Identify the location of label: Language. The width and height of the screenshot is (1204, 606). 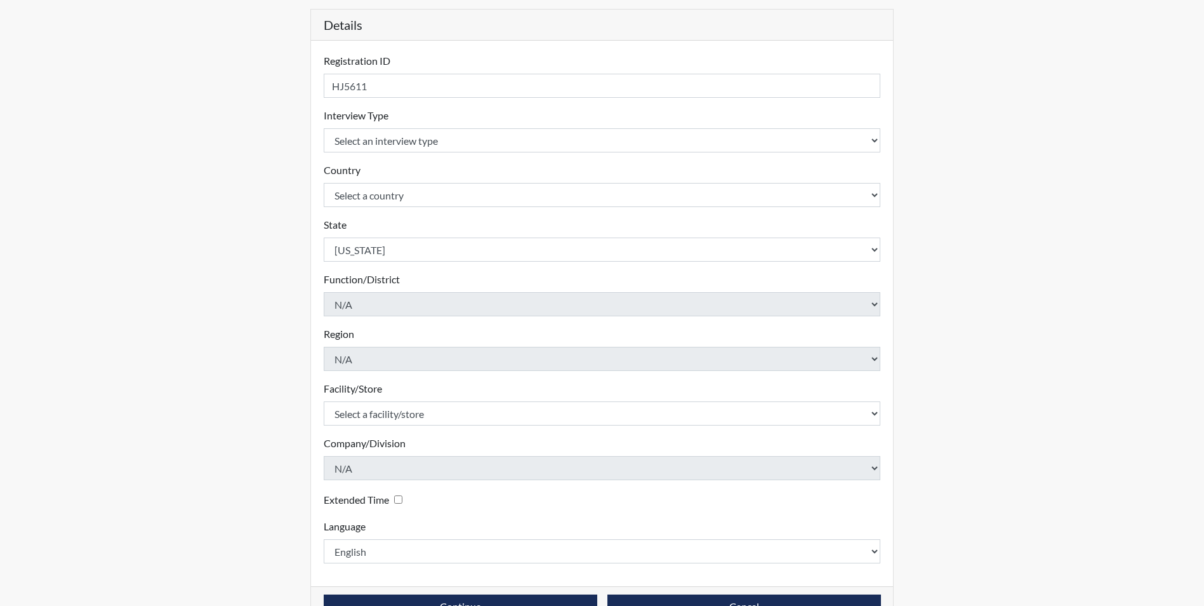
(345, 526).